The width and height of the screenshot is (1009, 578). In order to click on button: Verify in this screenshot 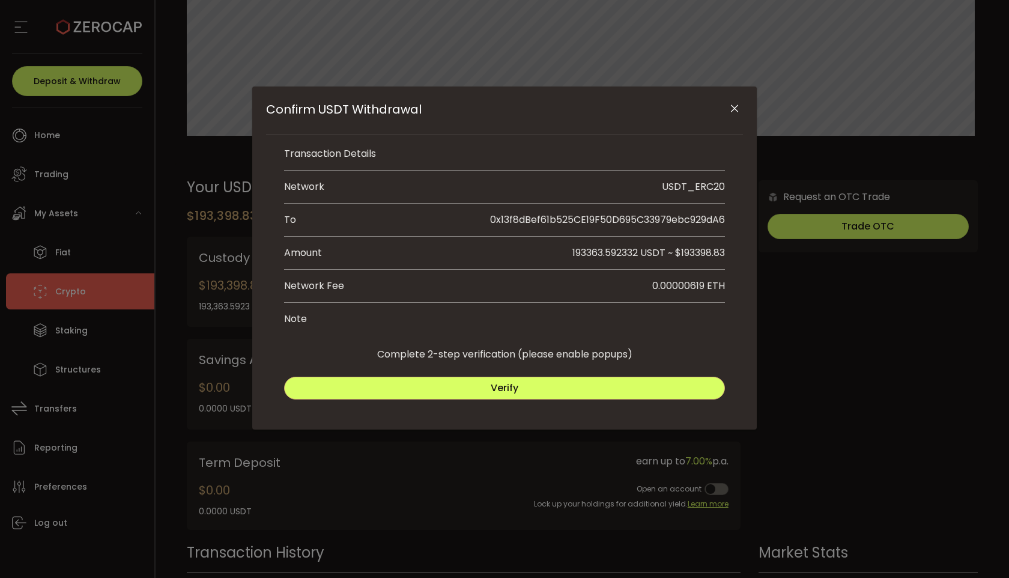, I will do `click(504, 388)`.